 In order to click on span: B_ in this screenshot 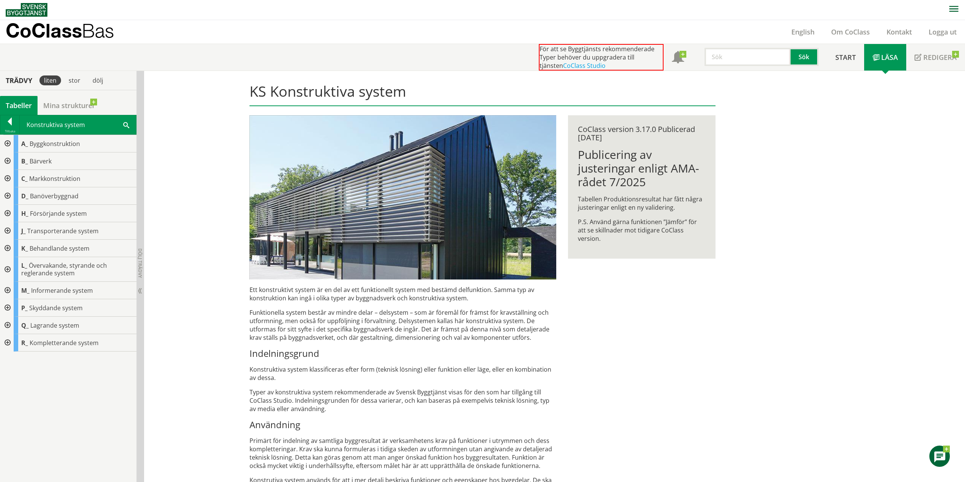, I will do `click(25, 161)`.